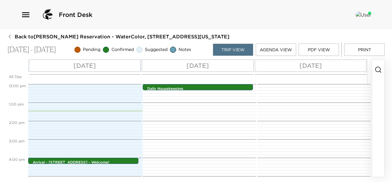 Image resolution: width=392 pixels, height=182 pixels. What do you see at coordinates (17, 141) in the screenshot?
I see `span: 3:00 PM` at bounding box center [17, 141].